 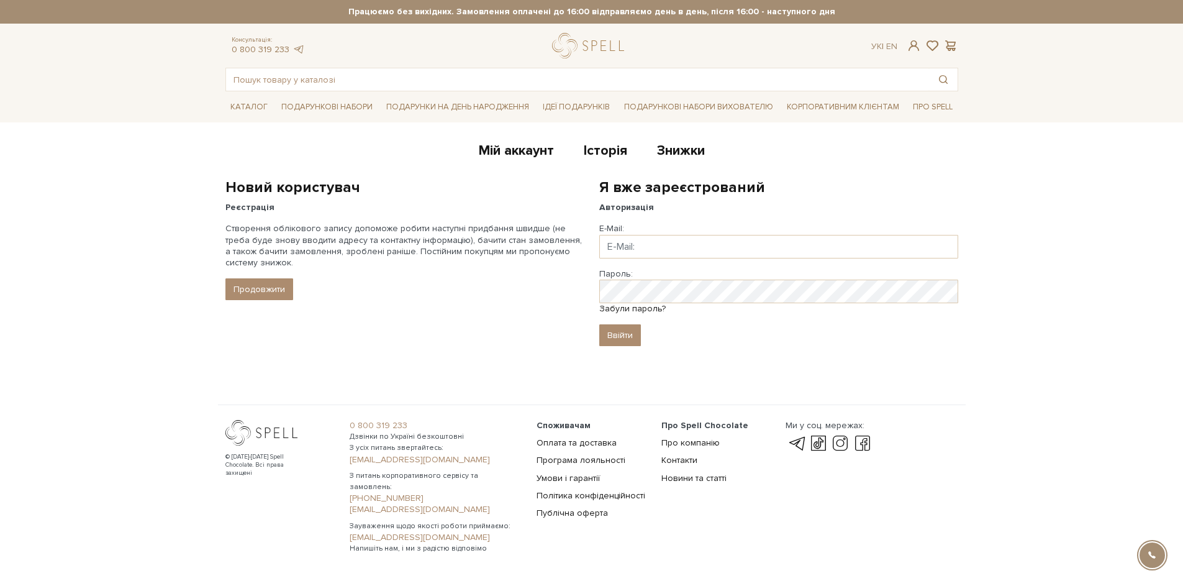 I want to click on label: Пароль:, so click(x=616, y=274).